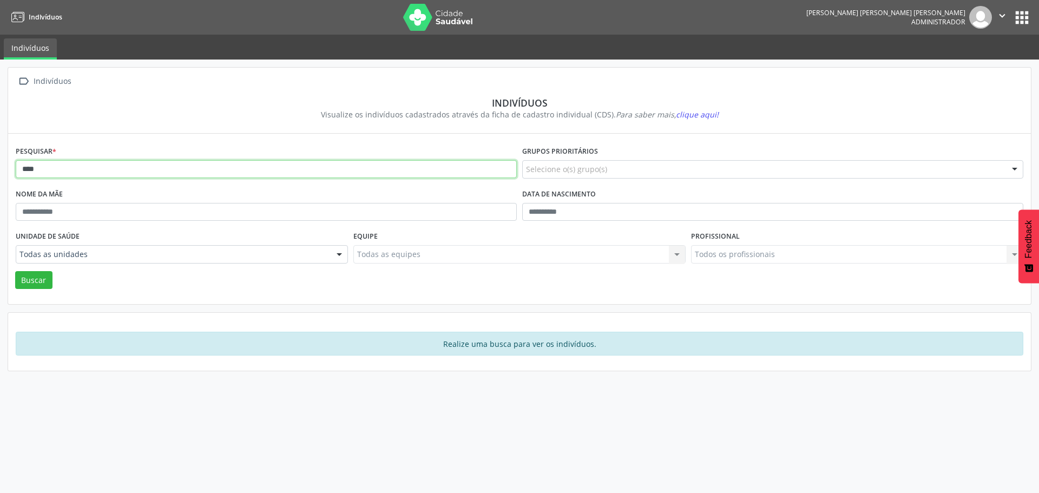 This screenshot has height=493, width=1039. What do you see at coordinates (566, 169) in the screenshot?
I see `span: Selecione o(s) grupo(s)` at bounding box center [566, 169].